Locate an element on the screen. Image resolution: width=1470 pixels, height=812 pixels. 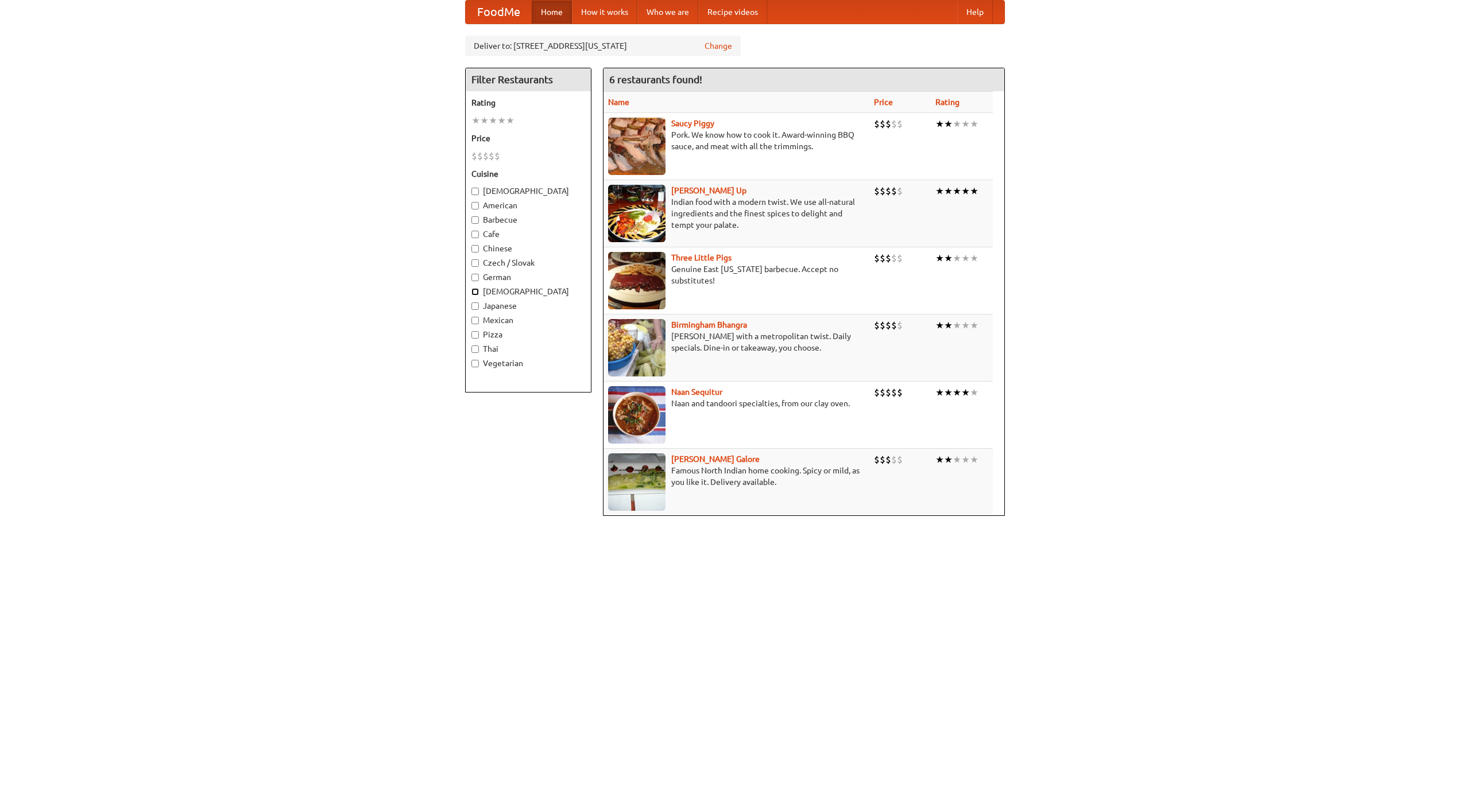
label: German is located at coordinates (528, 277).